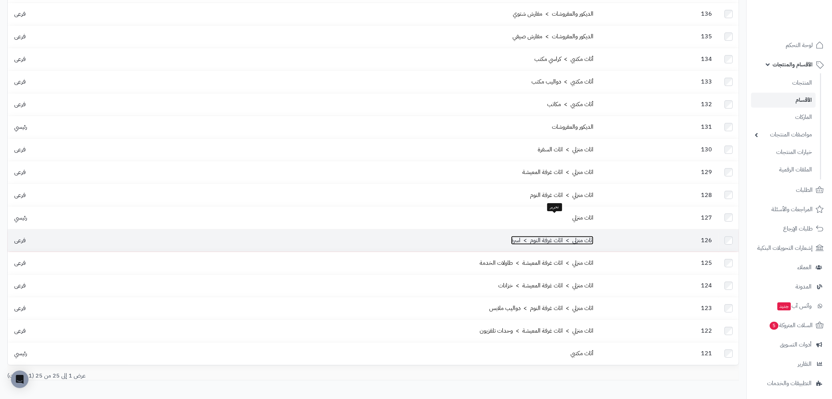 The height and width of the screenshot is (399, 832). I want to click on span: 123, so click(706, 308).